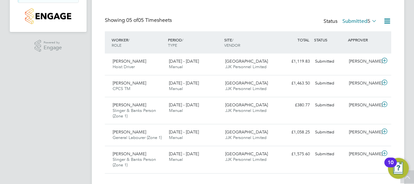  Describe the element at coordinates (117, 45) in the screenshot. I see `span: ROLE` at that location.